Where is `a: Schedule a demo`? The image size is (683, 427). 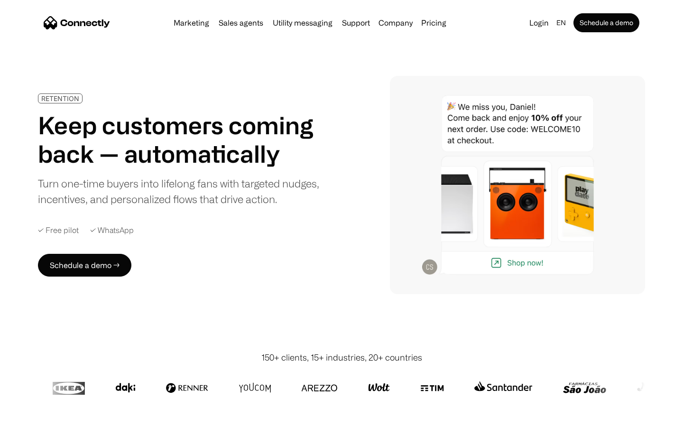
a: Schedule a demo is located at coordinates (606, 23).